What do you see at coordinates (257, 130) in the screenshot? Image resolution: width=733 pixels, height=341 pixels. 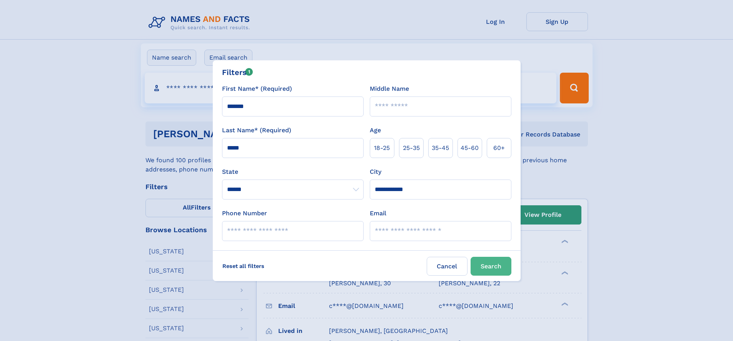 I see `label: Last Name* (Required)` at bounding box center [257, 130].